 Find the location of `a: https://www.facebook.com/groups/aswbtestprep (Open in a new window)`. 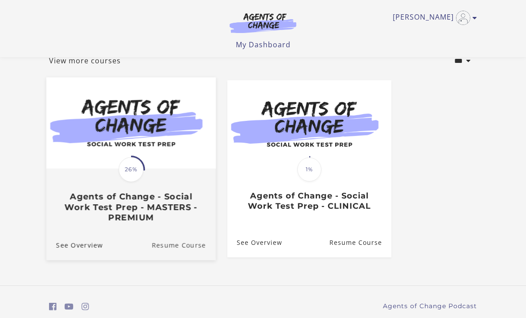

a: https://www.facebook.com/groups/aswbtestprep (Open in a new window) is located at coordinates (53, 306).